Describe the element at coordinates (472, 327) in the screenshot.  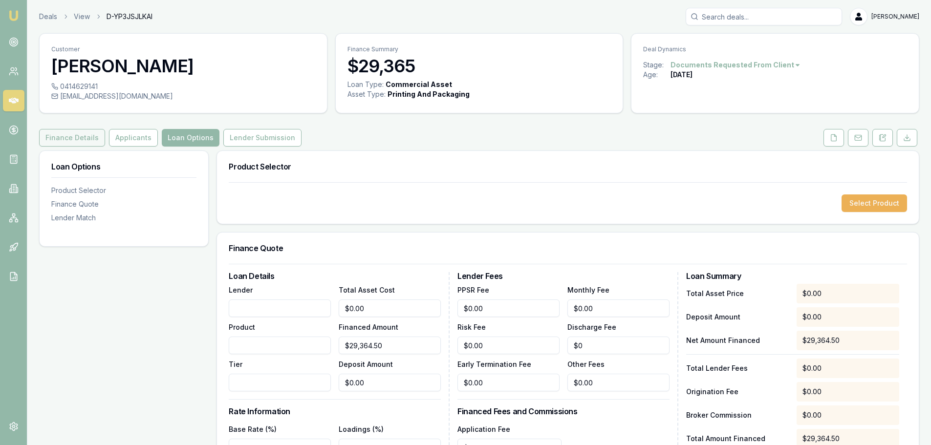
I see `label: Risk Fee` at that location.